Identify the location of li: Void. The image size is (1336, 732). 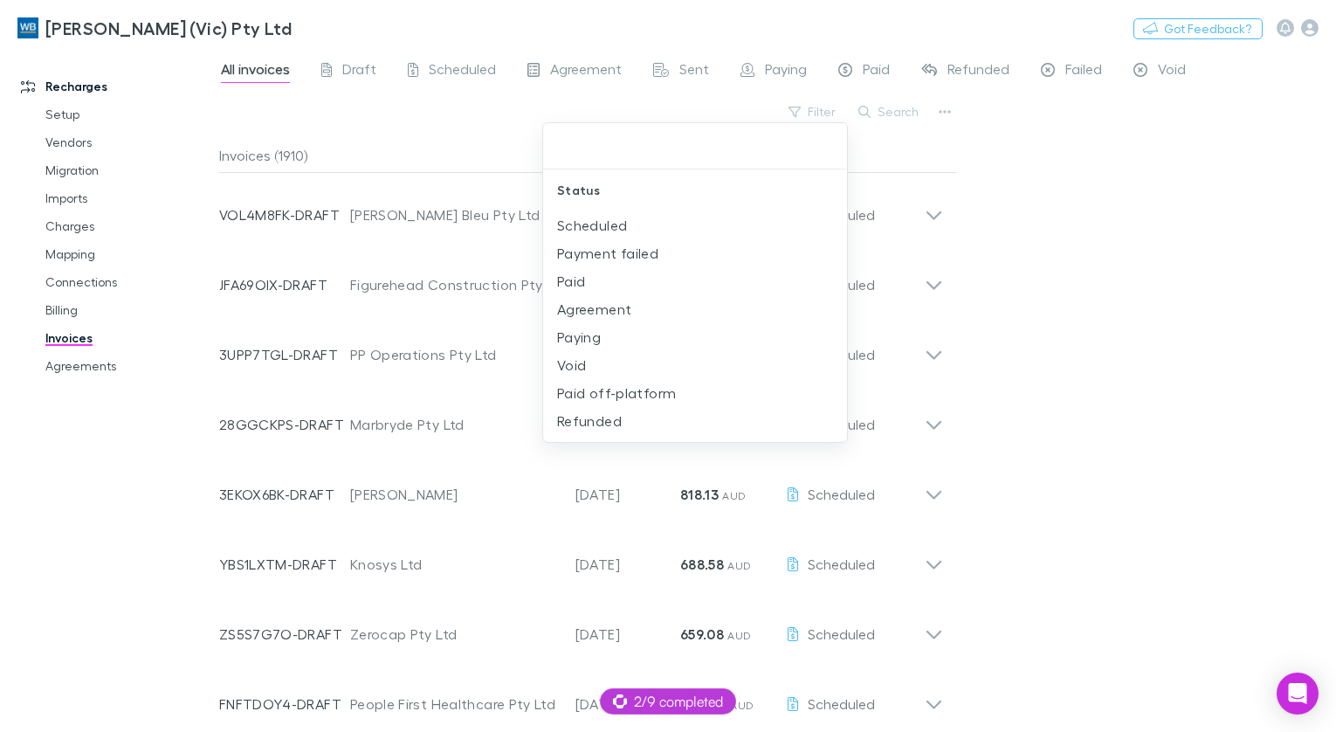
(695, 365).